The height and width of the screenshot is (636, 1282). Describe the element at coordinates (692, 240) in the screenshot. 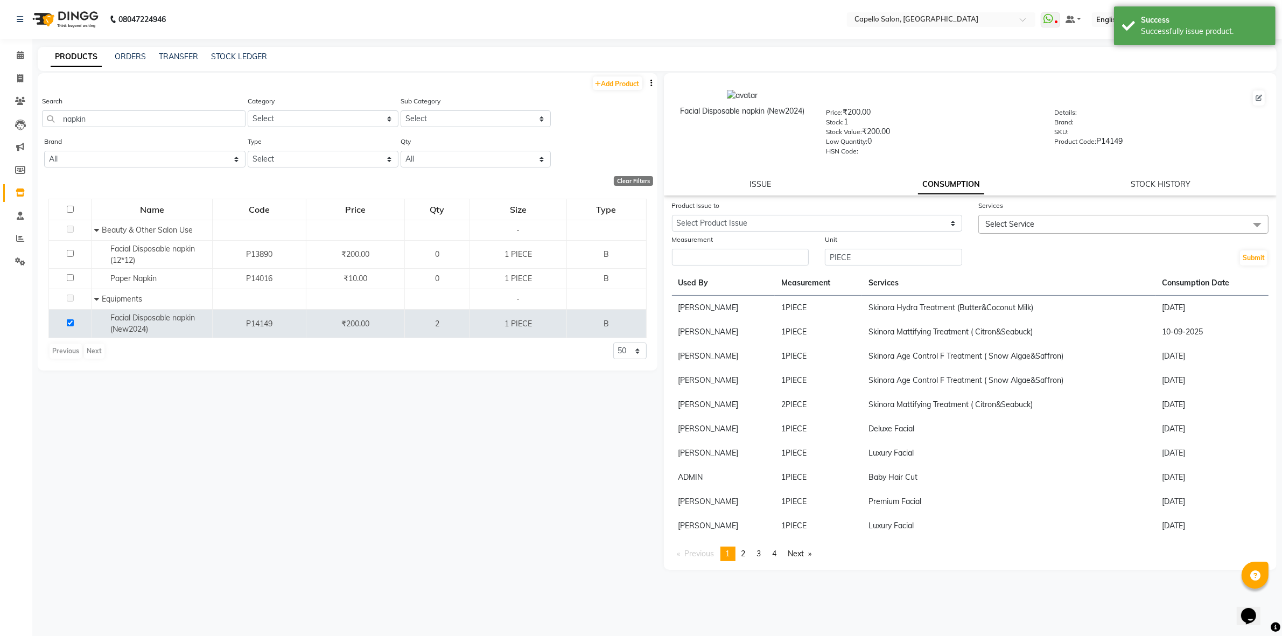

I see `label: Measurement` at that location.